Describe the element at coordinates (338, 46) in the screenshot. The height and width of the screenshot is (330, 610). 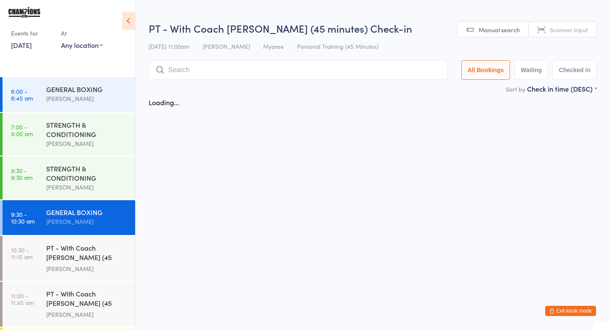
I see `span: Personal Training (45 Minutes)` at that location.